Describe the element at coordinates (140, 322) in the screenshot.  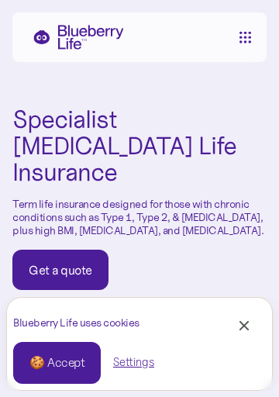
I see `div: Blueberry Life uses cookies` at that location.